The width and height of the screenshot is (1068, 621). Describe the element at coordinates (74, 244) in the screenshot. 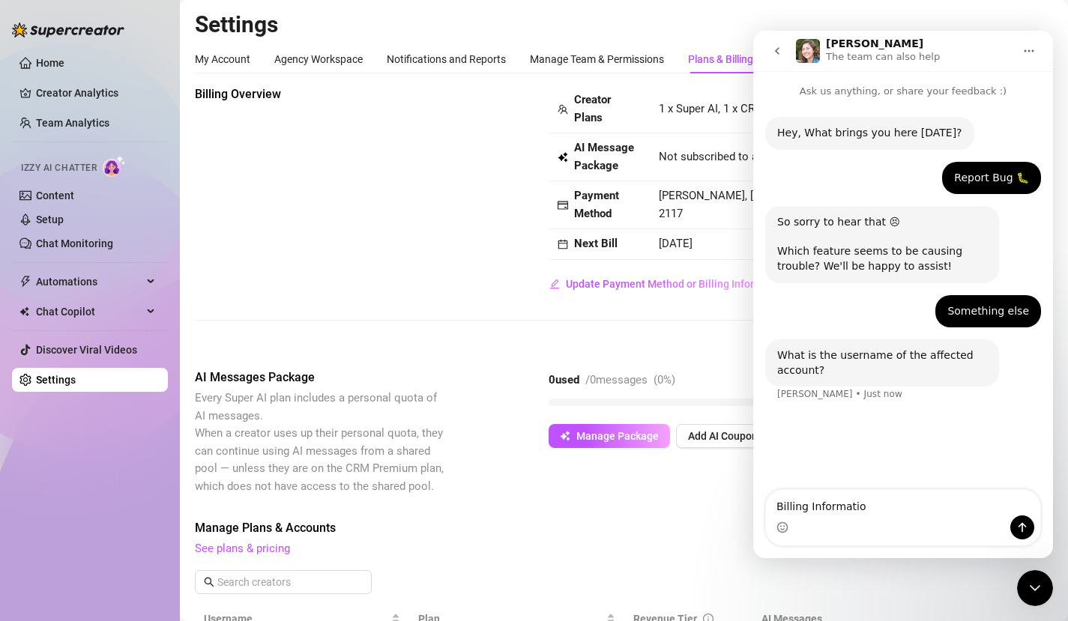

I see `a: Chat Monitoring` at that location.